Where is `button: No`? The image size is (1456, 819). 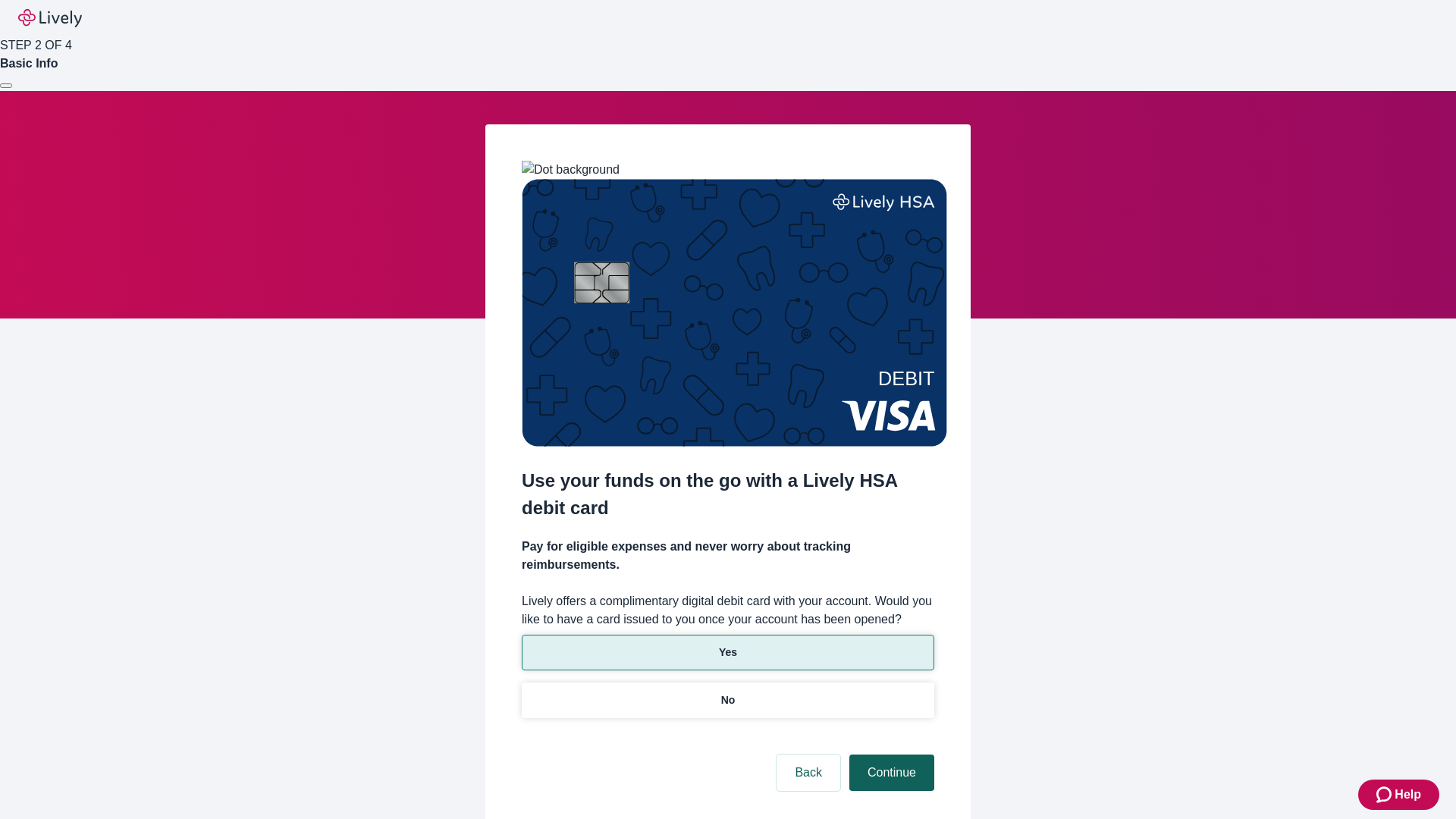
button: No is located at coordinates (728, 700).